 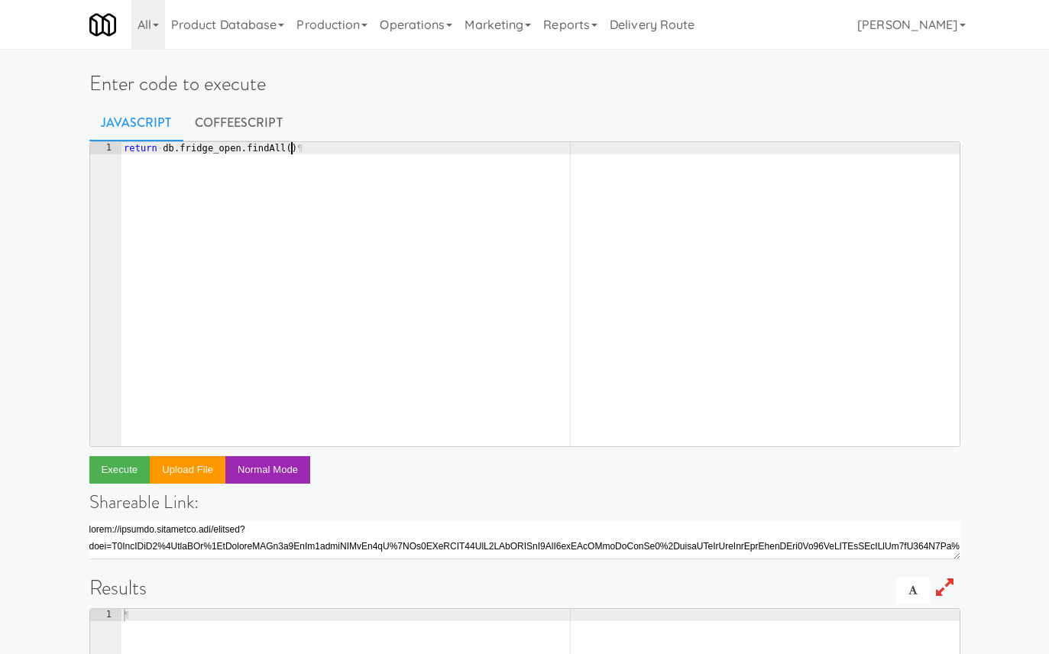 What do you see at coordinates (267, 470) in the screenshot?
I see `button: Normal Mode` at bounding box center [267, 470].